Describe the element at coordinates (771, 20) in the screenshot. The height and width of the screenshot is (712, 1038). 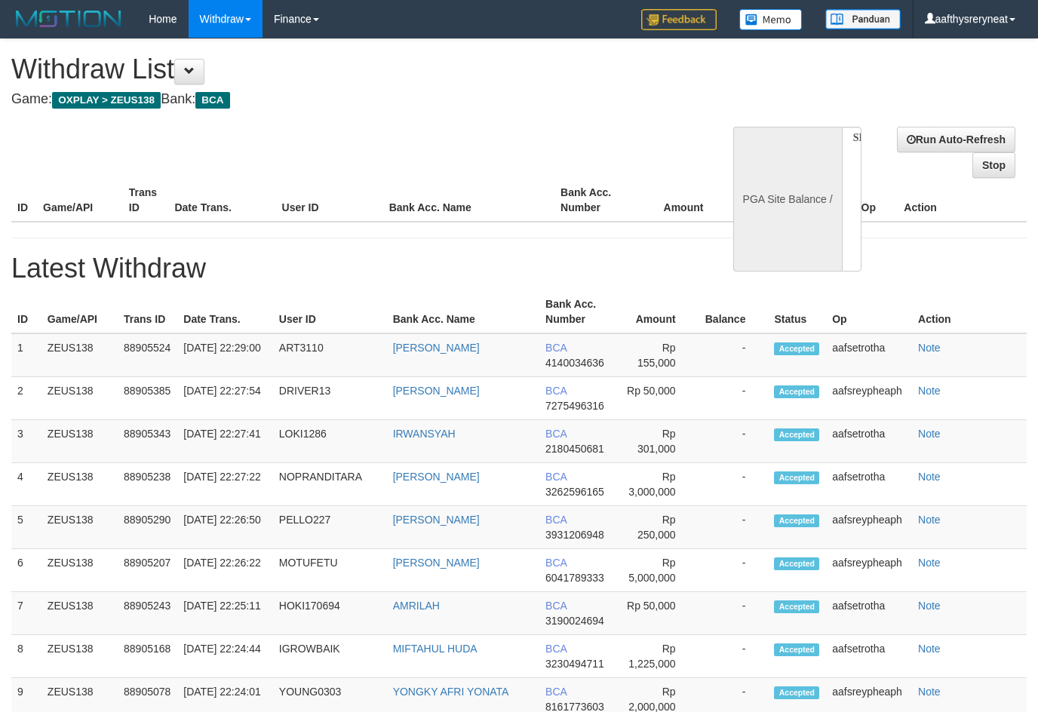
I see `img: Button%20Memo.svg` at that location.